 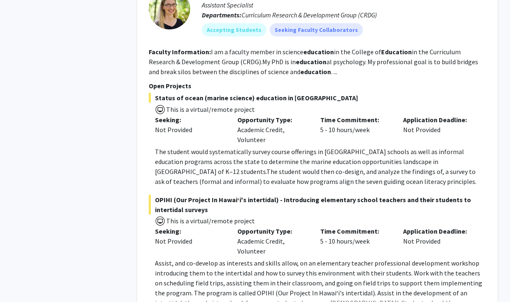 I want to click on b: Faculty Information:, so click(x=180, y=52).